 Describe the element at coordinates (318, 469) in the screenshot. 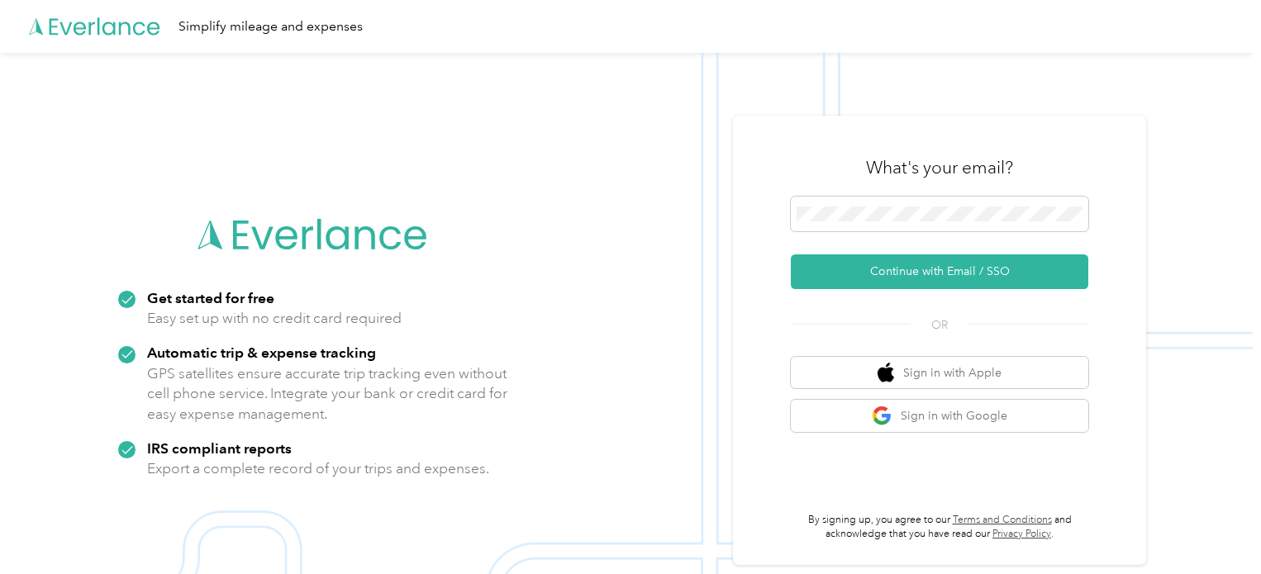

I see `p: Export a complete record of your trips and expenses.` at that location.